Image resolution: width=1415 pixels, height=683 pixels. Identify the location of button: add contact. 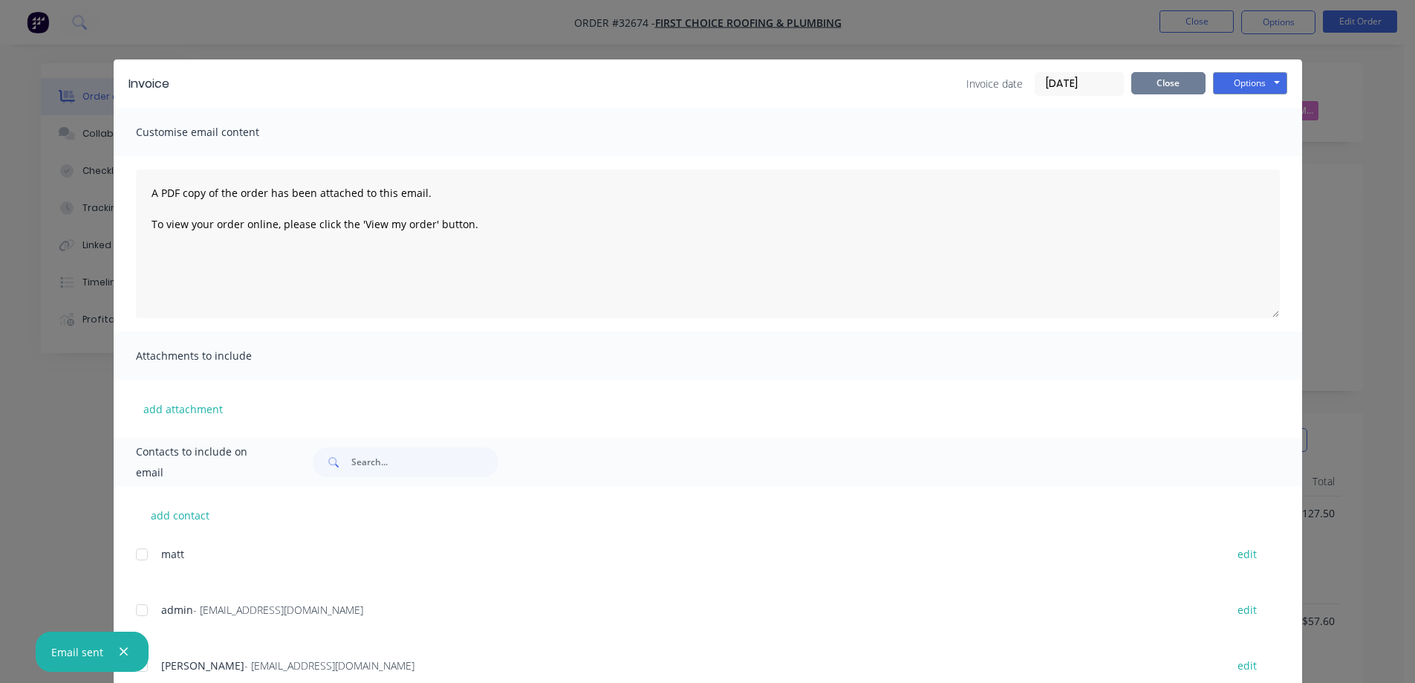
(180, 515).